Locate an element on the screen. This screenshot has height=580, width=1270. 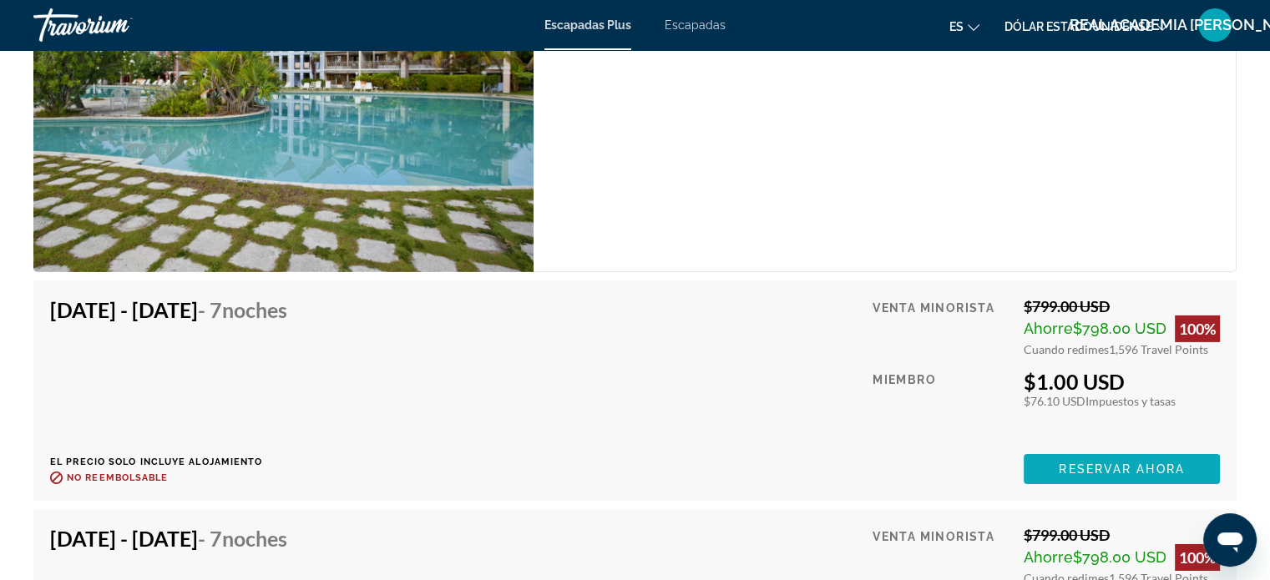
font: Escapadas Plus is located at coordinates (588, 25).